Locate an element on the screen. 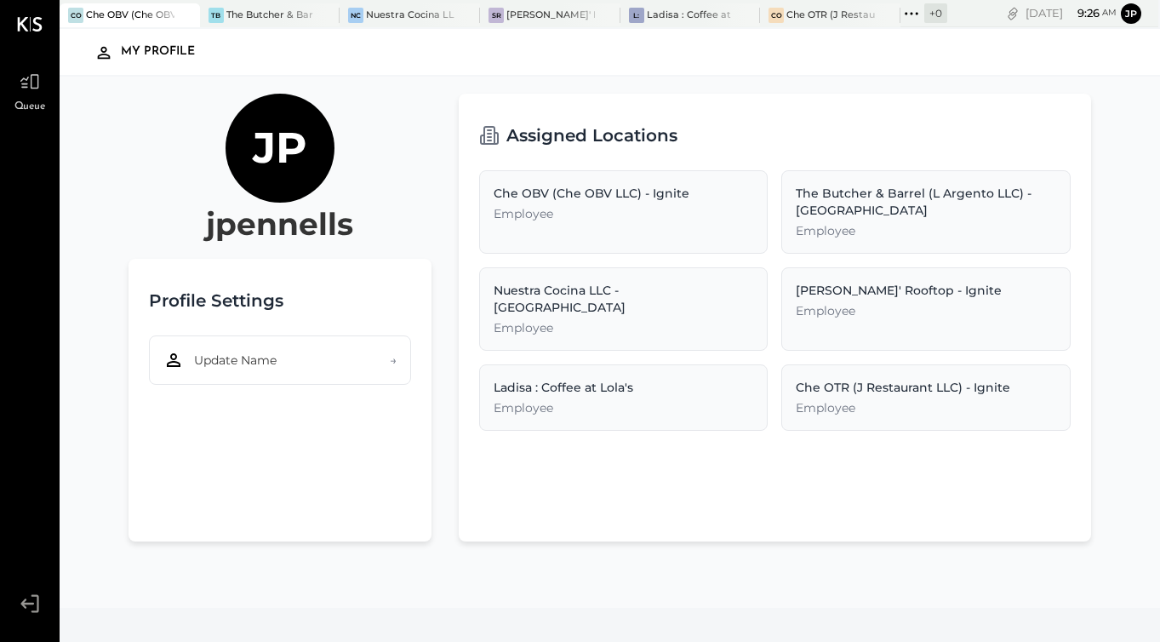 The width and height of the screenshot is (1160, 642). h1: jp is located at coordinates (280, 148).